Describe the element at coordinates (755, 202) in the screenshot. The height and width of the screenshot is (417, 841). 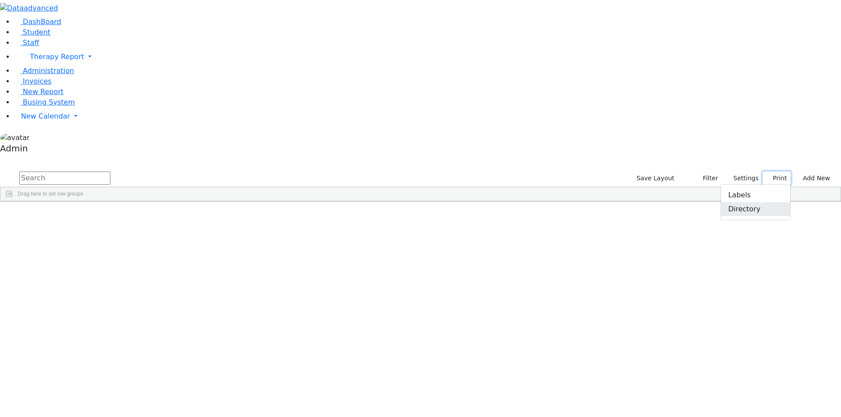
I see `div: Print` at that location.